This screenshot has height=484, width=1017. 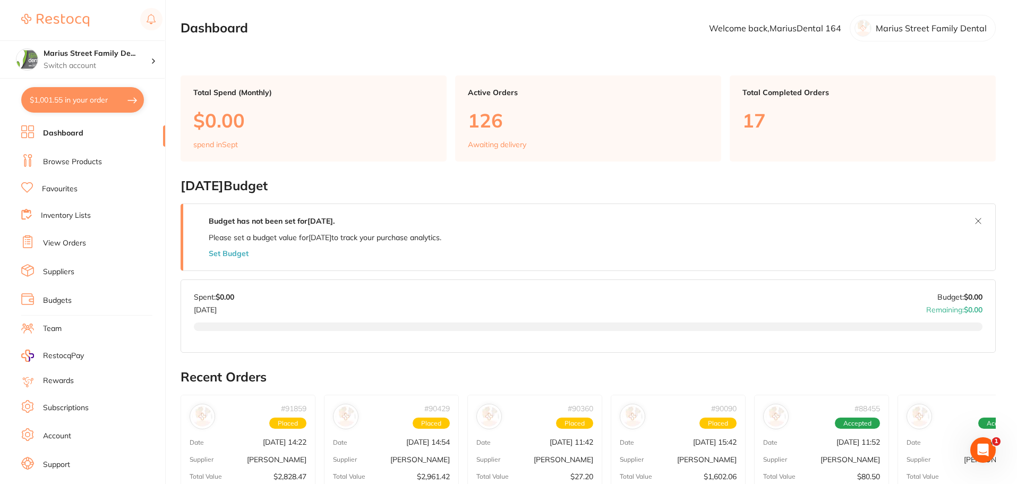 What do you see at coordinates (775, 28) in the screenshot?
I see `p: Welcome back, MariusDental 164` at bounding box center [775, 28].